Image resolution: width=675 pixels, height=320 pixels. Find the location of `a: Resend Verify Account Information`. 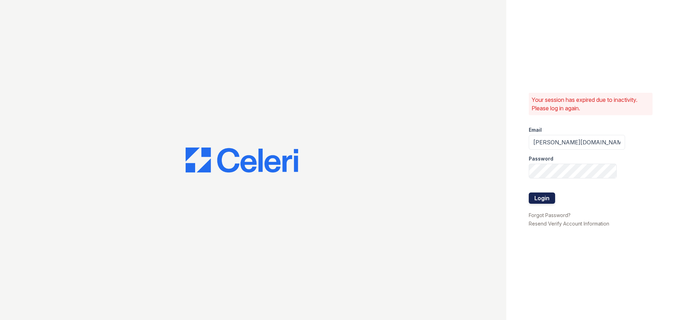

a: Resend Verify Account Information is located at coordinates (568, 223).